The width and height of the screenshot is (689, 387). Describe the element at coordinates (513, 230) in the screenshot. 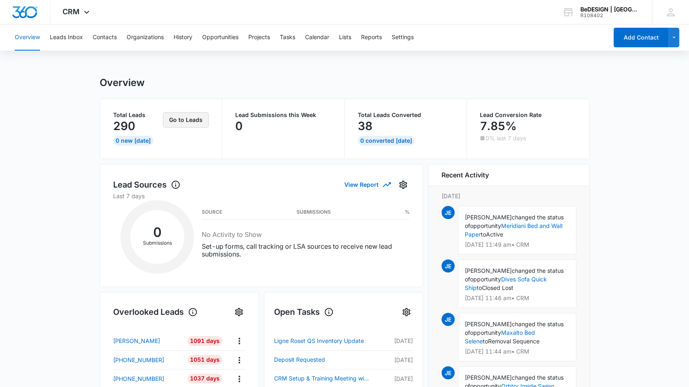

I see `a: Meridiani Bed and Wall Paper` at that location.